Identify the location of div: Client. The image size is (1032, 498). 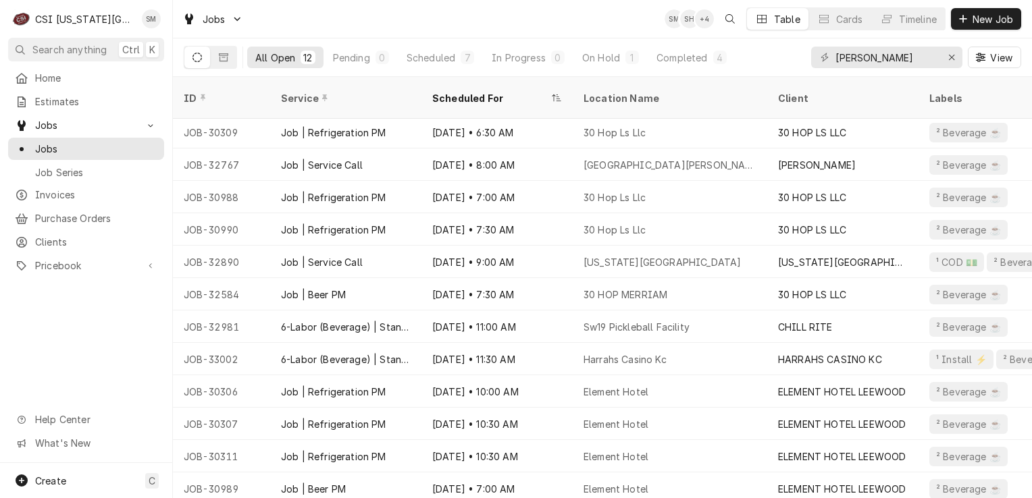
(841, 98).